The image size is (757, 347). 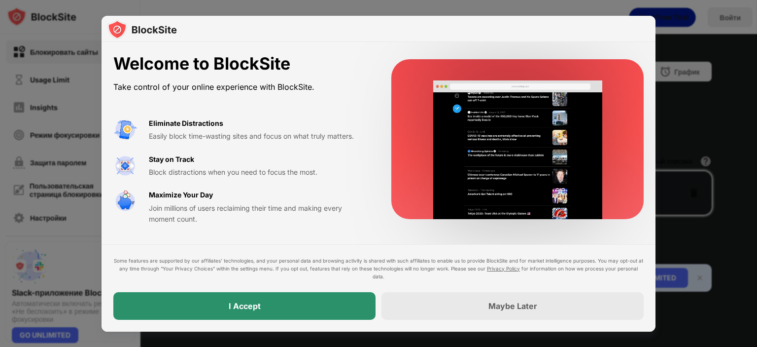 What do you see at coordinates (379, 268) in the screenshot?
I see `div: Some features are supported by our affiliates’ technologies, and your personal data and browsing ...` at bounding box center [379, 268].